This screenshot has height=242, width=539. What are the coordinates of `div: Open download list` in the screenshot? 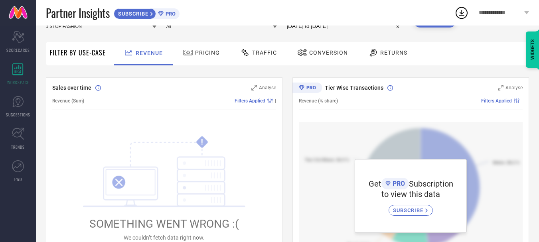 It's located at (462, 13).